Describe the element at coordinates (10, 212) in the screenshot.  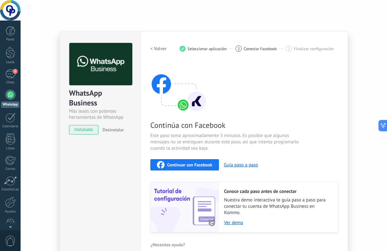
I see `div: Ajustes` at that location.